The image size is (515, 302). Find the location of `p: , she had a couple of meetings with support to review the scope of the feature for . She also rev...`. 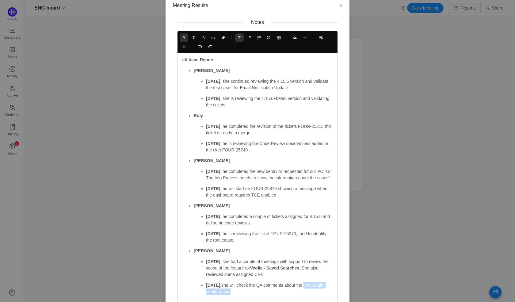

p: , she had a couple of meetings with support to review the scope of the feature for . She also rev... is located at coordinates (270, 268).